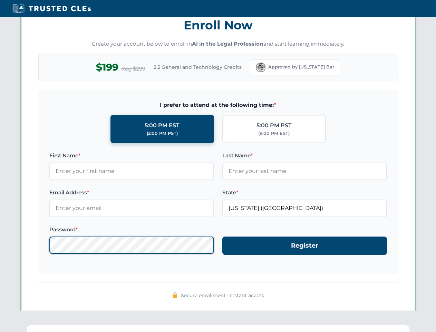 The width and height of the screenshot is (436, 332). What do you see at coordinates (218, 105) in the screenshot?
I see `span: I prefer to attend at the following time:` at bounding box center [218, 105].